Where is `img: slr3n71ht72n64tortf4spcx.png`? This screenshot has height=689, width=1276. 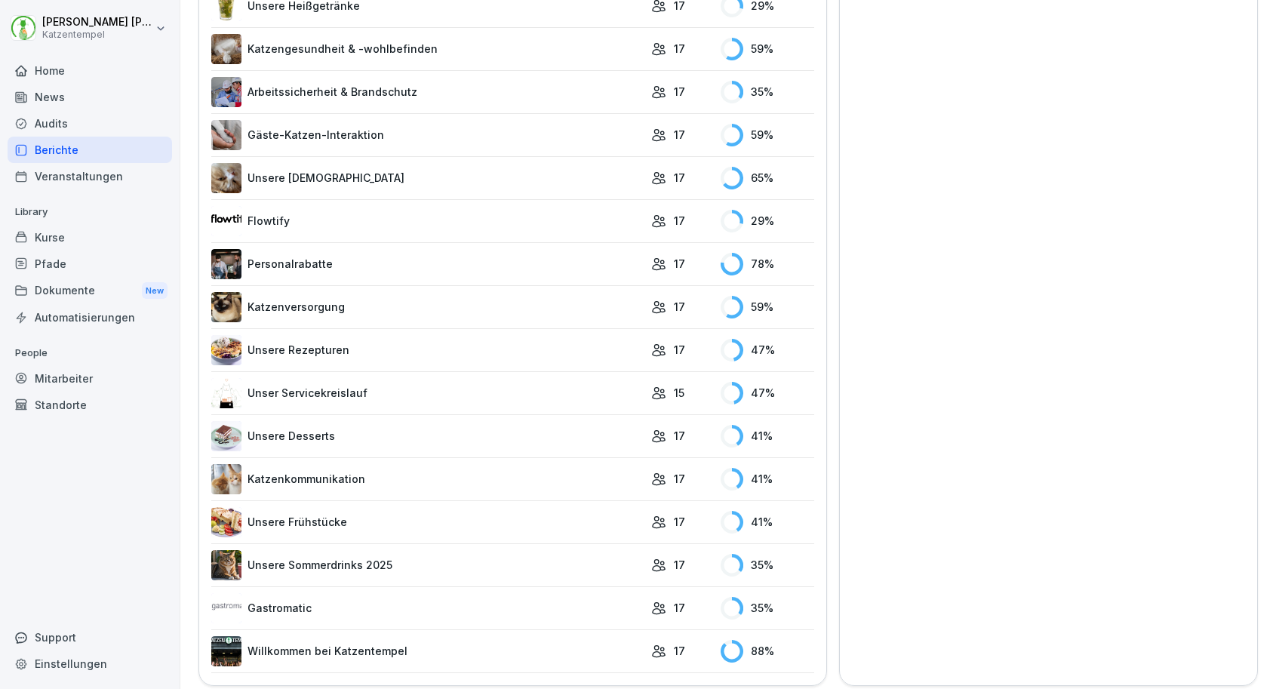
img: slr3n71ht72n64tortf4spcx.png is located at coordinates (226, 479).